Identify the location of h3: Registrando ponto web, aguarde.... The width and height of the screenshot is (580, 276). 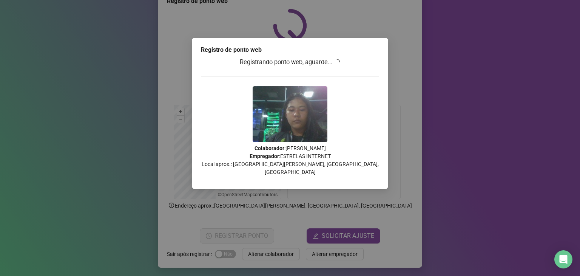
(290, 62).